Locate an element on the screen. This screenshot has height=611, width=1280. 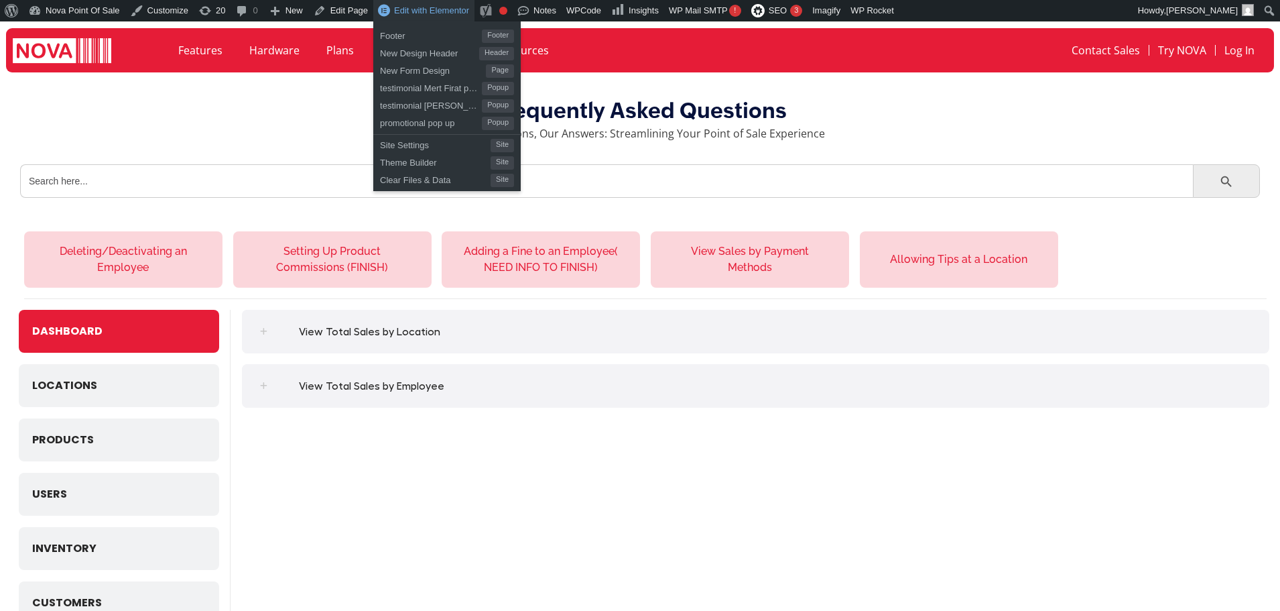
a: Contact Sales is located at coordinates (1106, 50).